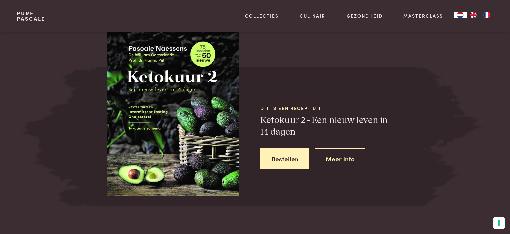 The height and width of the screenshot is (234, 510). Describe the element at coordinates (337, 126) in the screenshot. I see `h3: Ketokuur 2 - Een nieuw leven in 14 dagen` at that location.